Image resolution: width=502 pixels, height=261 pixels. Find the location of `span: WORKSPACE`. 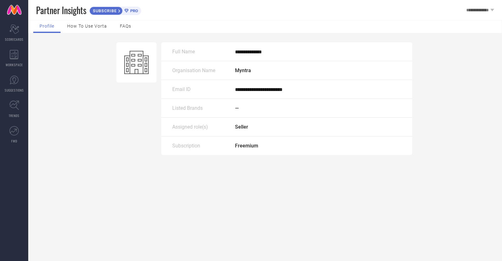

span: WORKSPACE is located at coordinates (14, 65).